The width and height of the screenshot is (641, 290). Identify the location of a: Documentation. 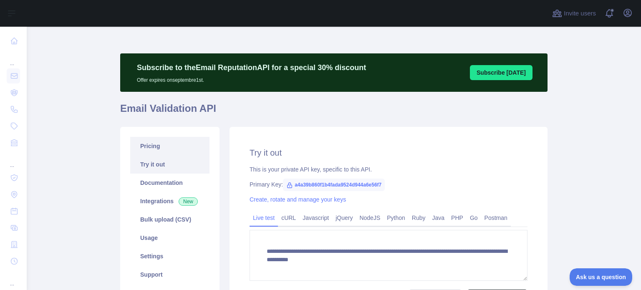
(170, 183).